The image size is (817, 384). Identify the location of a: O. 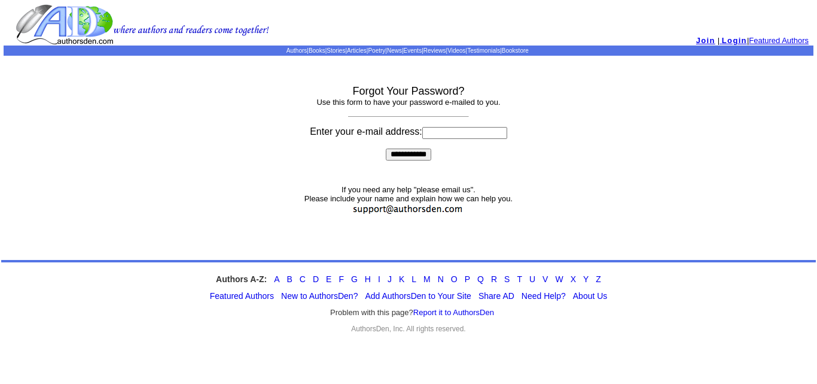
(454, 279).